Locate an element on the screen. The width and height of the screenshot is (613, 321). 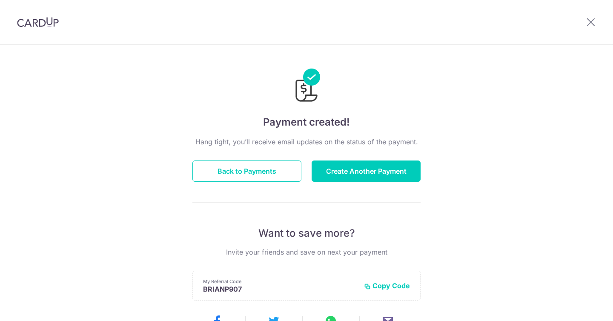
p: Hang tight, you’ll receive email updates on the status of the payment. is located at coordinates (306, 142).